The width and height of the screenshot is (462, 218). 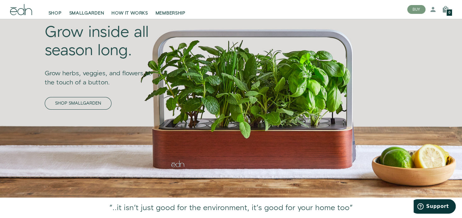 I want to click on span: SMALLGARDEN, so click(x=87, y=13).